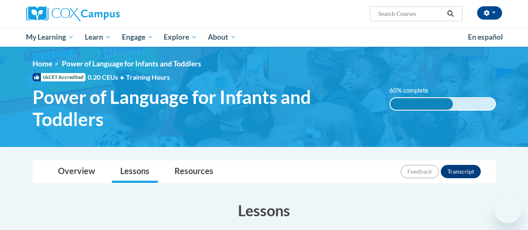  Describe the element at coordinates (107, 77) in the screenshot. I see `span: 0.20 CEUs` at that location.